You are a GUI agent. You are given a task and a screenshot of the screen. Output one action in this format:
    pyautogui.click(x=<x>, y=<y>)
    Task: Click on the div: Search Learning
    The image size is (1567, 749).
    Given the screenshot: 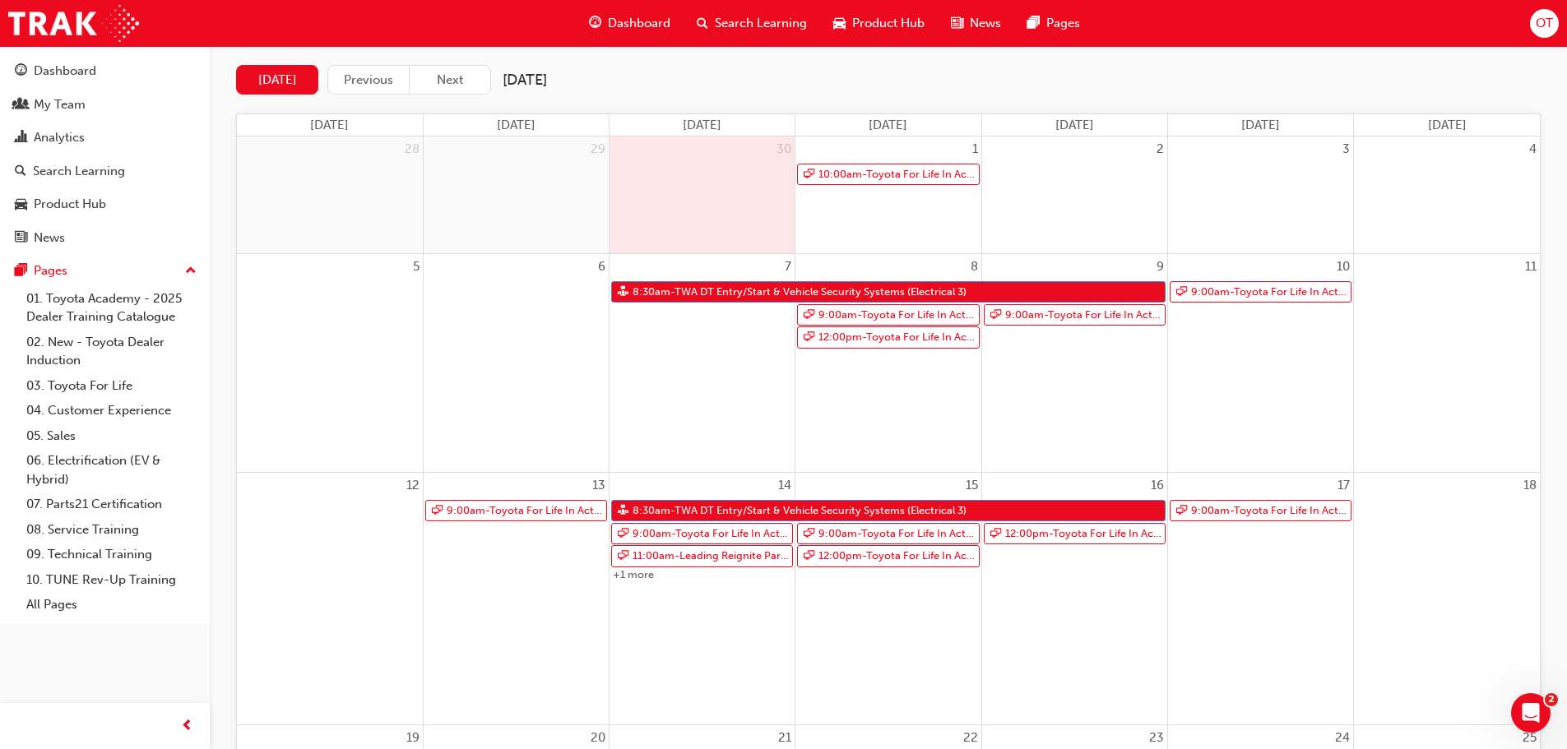 What is the action you would take?
    pyautogui.click(x=79, y=171)
    